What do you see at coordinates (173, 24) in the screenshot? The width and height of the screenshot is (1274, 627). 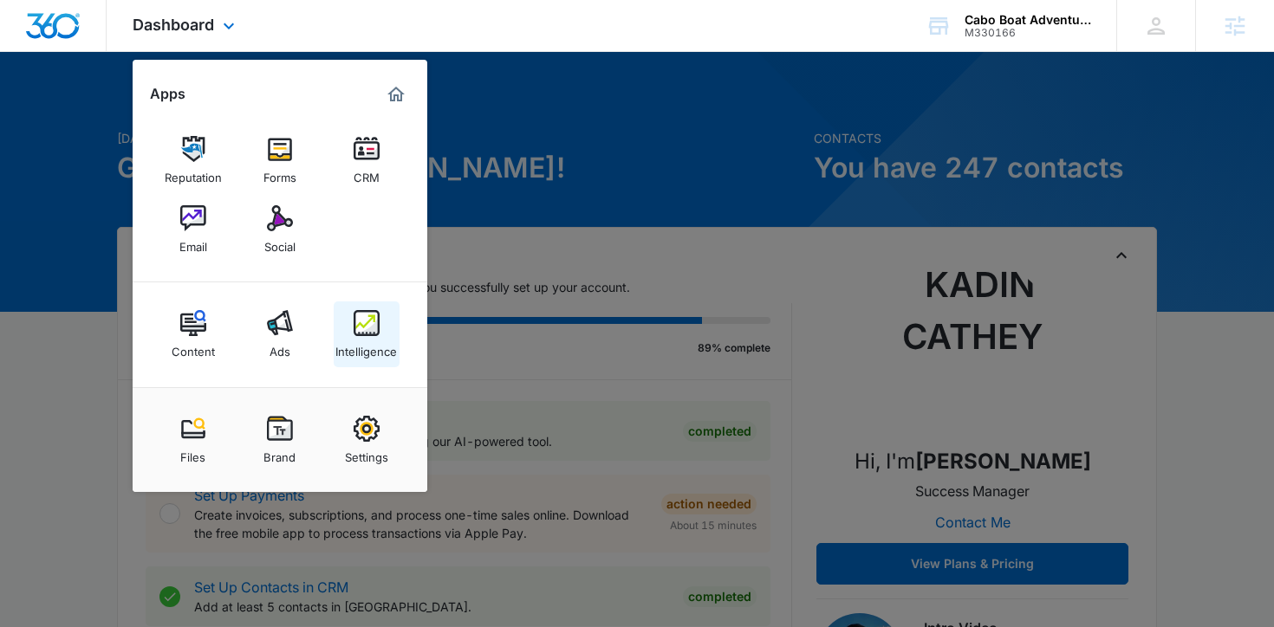 I see `span: Dashboard` at bounding box center [173, 24].